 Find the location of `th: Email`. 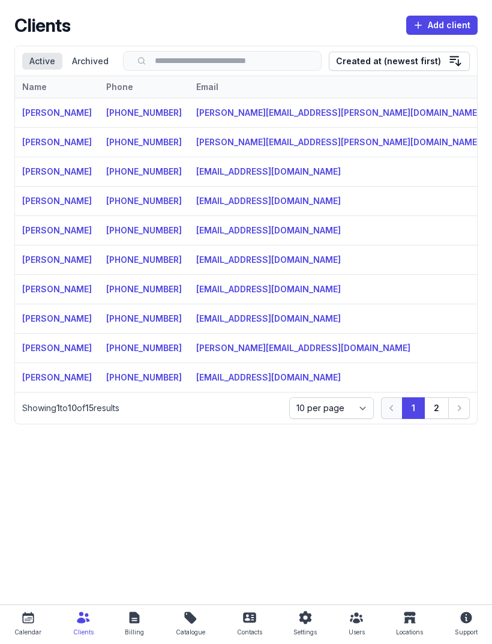

th: Email is located at coordinates (338, 87).